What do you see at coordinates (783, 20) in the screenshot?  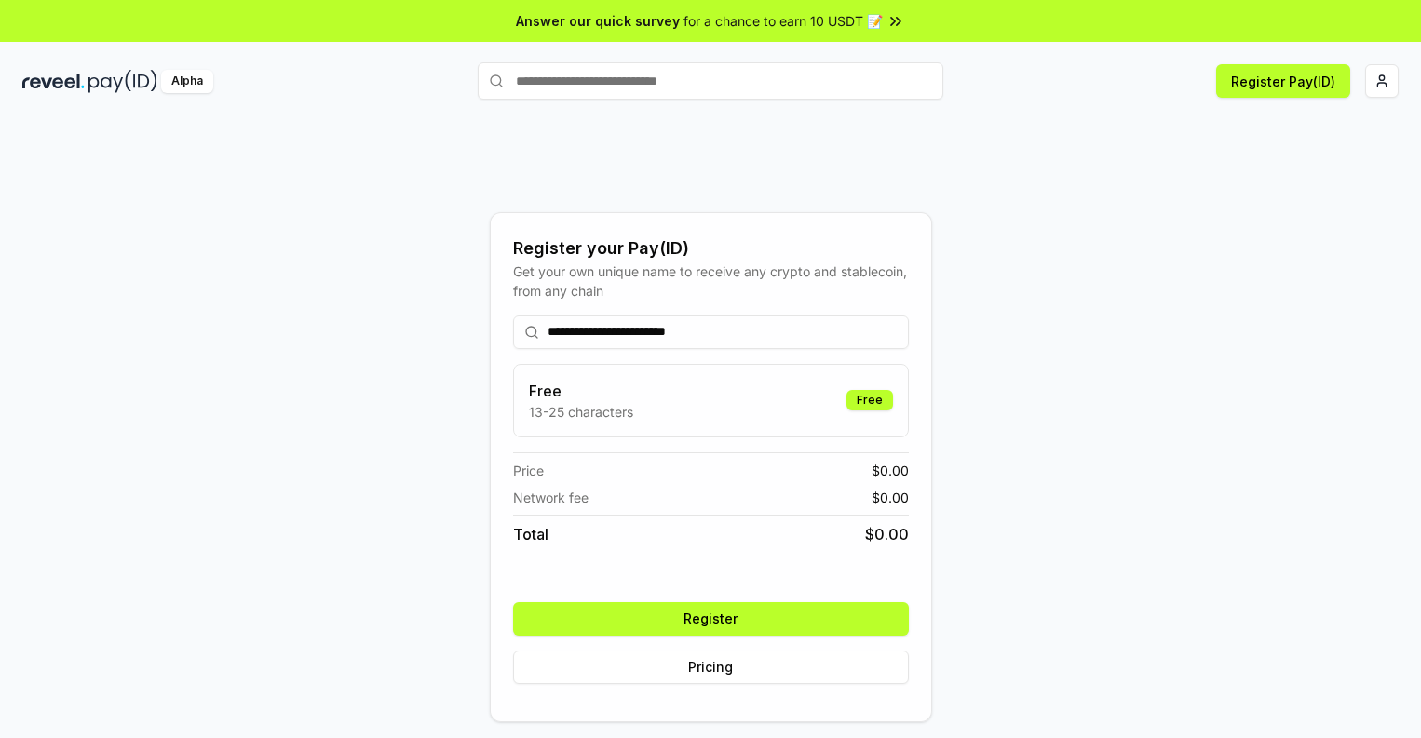 I see `span: for a chance to earn 10 USDT 📝` at bounding box center [783, 20].